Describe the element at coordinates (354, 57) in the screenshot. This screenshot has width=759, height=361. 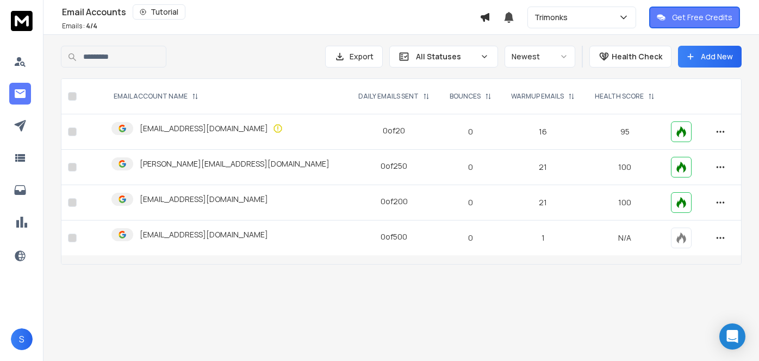
I see `button: Export` at that location.